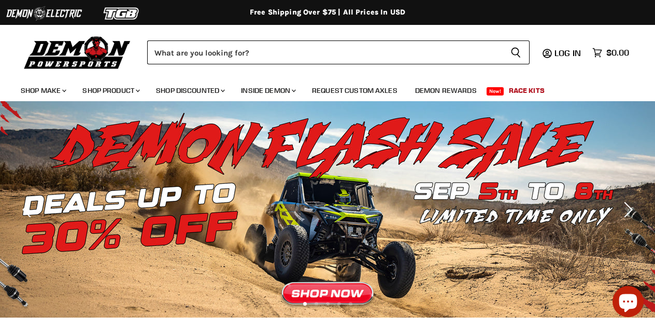 This screenshot has height=328, width=655. I want to click on img: Demon Powersports, so click(77, 52).